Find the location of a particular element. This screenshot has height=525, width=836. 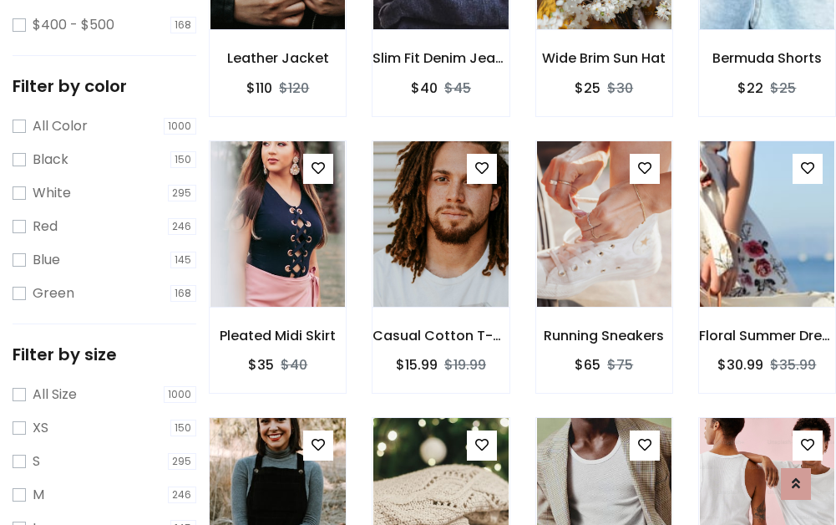

h6: $65 is located at coordinates (587, 364).